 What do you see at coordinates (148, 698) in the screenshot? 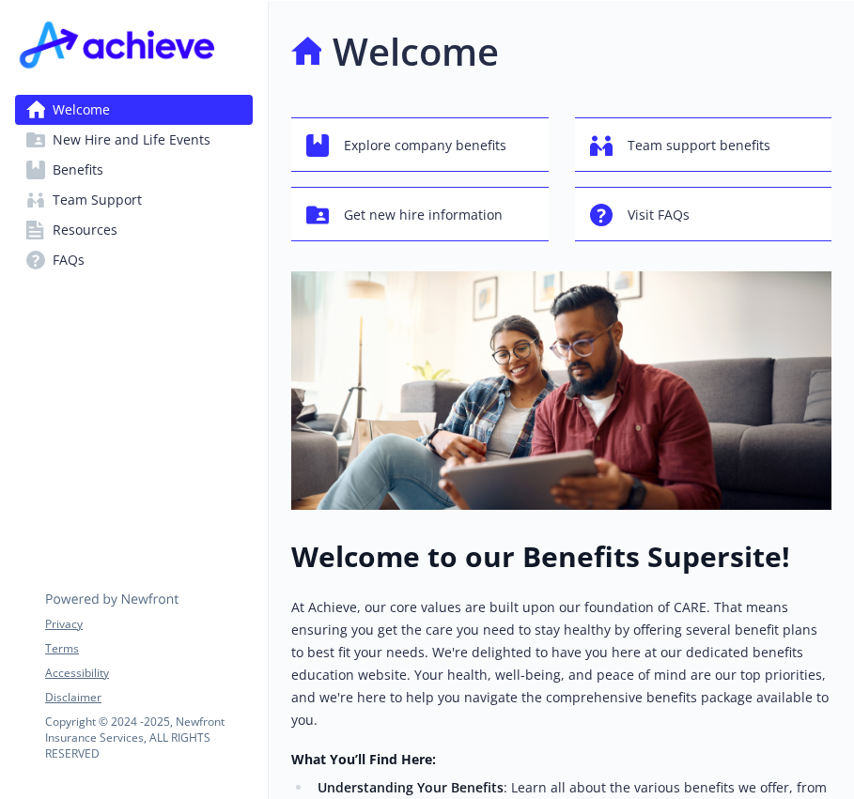
I see `a: Disclaimer` at bounding box center [148, 698].